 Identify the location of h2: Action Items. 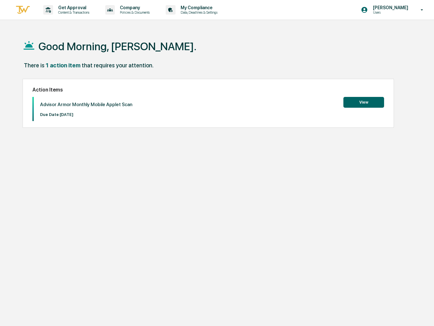
(208, 90).